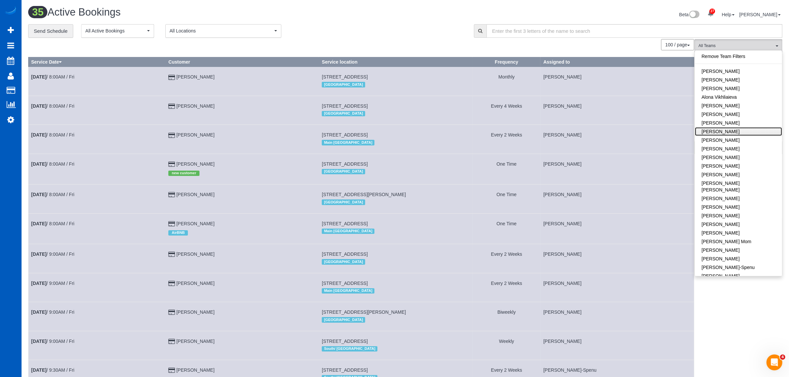  What do you see at coordinates (223, 31) in the screenshot?
I see `ol: All Locations` at bounding box center [223, 31].